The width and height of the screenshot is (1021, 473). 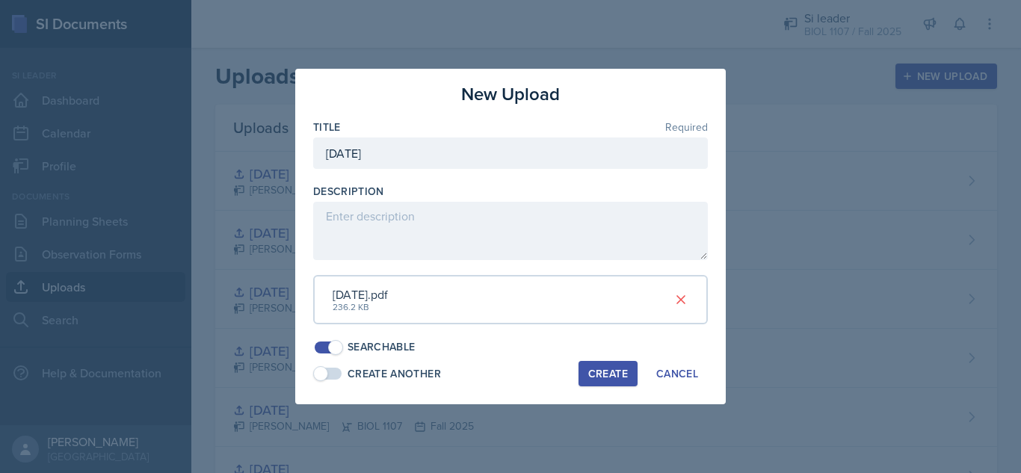 I want to click on span: Required, so click(x=686, y=127).